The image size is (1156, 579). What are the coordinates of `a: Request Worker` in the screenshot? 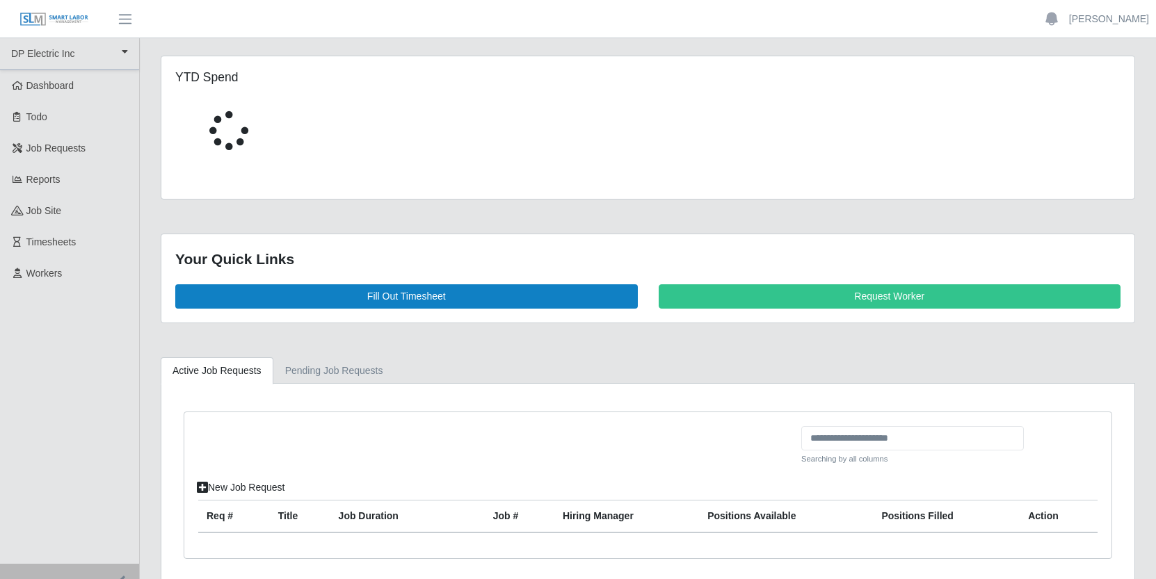 It's located at (890, 296).